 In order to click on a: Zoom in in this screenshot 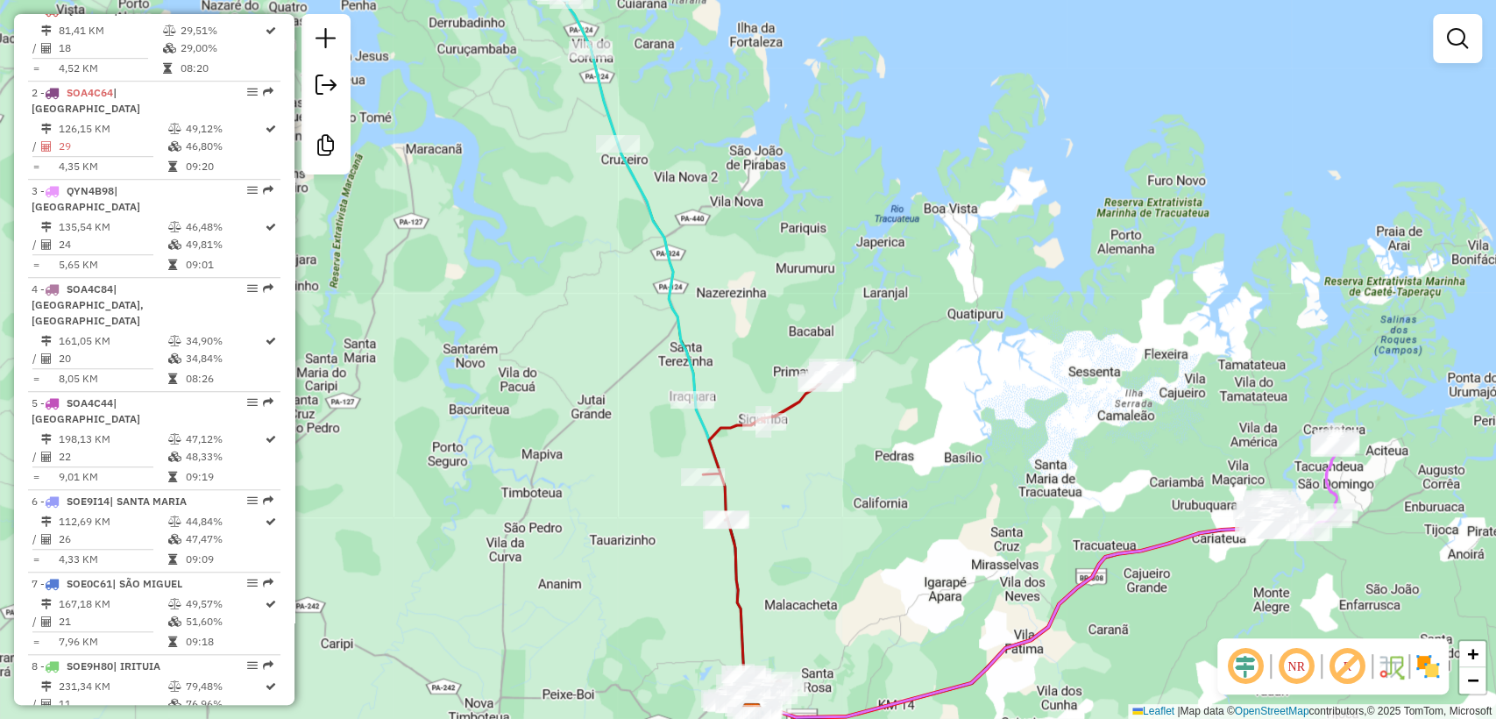, I will do `click(1473, 654)`.